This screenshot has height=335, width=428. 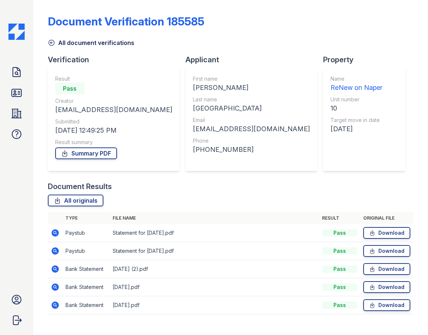 What do you see at coordinates (117, 60) in the screenshot?
I see `div: Verification` at bounding box center [117, 60].